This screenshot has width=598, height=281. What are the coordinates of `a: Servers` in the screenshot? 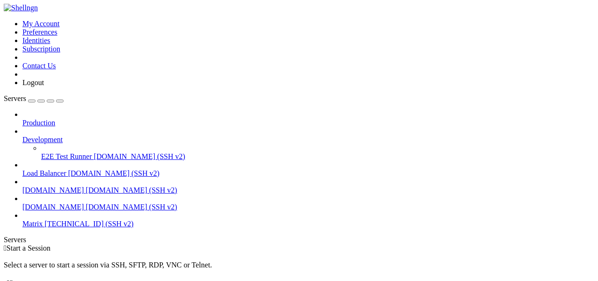 It's located at (34, 98).